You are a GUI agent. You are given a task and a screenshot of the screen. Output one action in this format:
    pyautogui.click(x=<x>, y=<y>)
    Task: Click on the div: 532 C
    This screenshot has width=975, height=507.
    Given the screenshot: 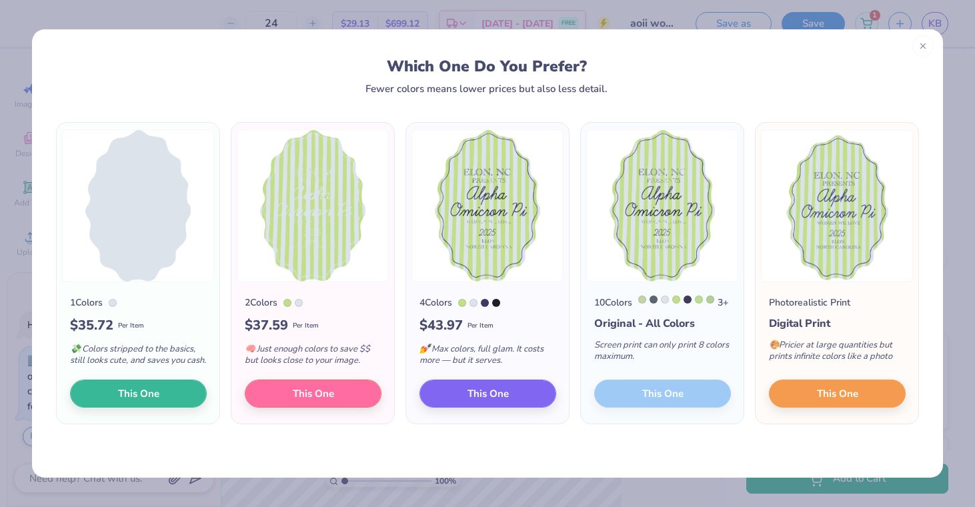 What is the action you would take?
    pyautogui.click(x=496, y=303)
    